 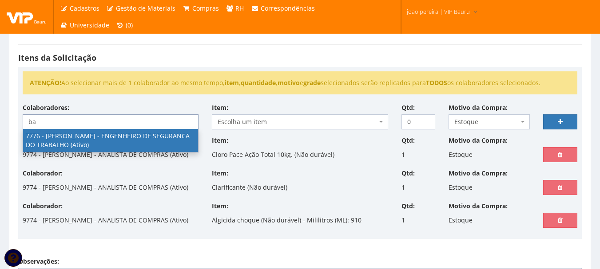 I want to click on strong: grade, so click(x=312, y=83).